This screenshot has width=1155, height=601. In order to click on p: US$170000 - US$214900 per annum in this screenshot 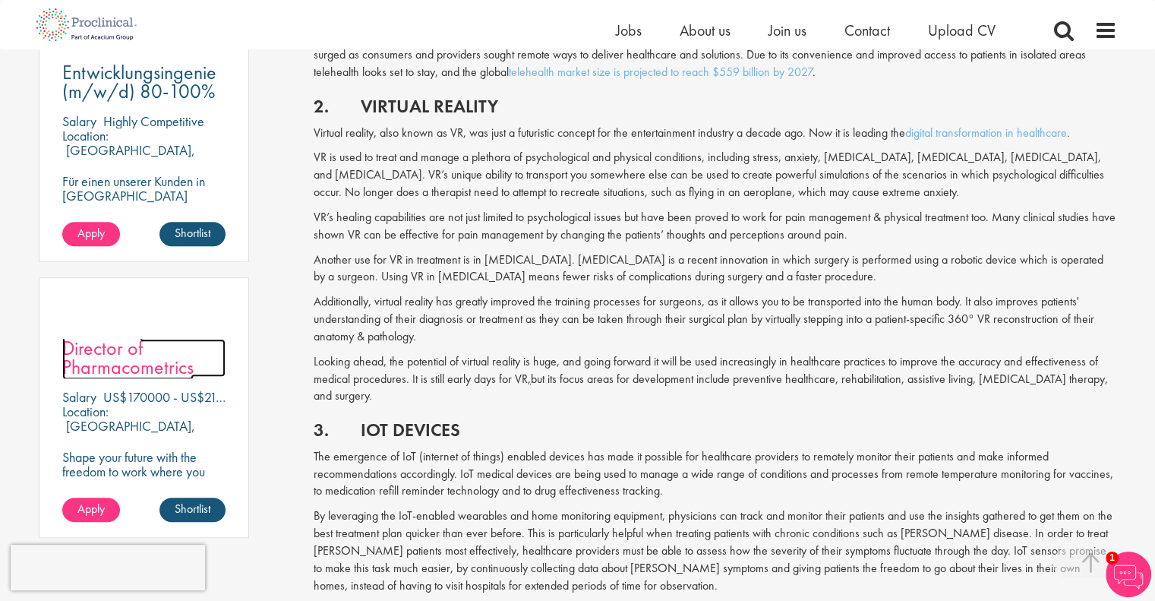, I will do `click(204, 396)`.